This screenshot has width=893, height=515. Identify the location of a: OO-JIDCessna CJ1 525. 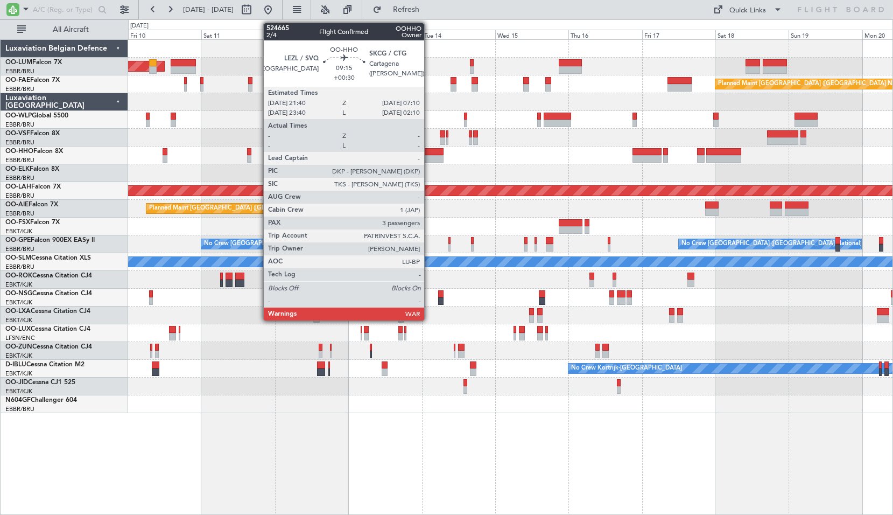
(40, 382).